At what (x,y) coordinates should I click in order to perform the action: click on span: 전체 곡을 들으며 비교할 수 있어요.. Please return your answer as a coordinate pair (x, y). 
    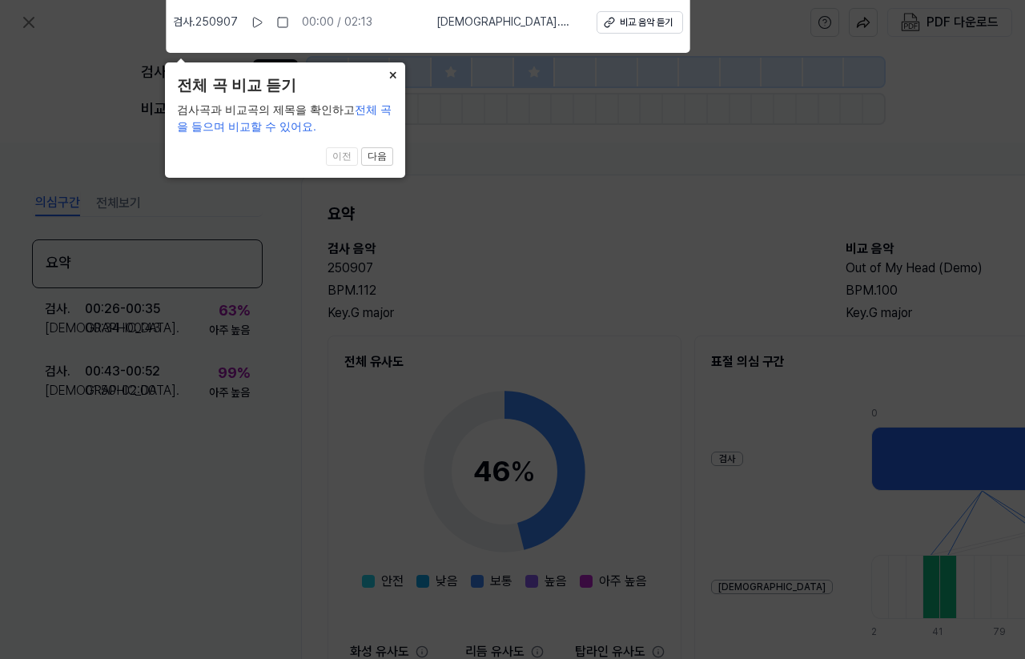
    Looking at the image, I should click on (284, 118).